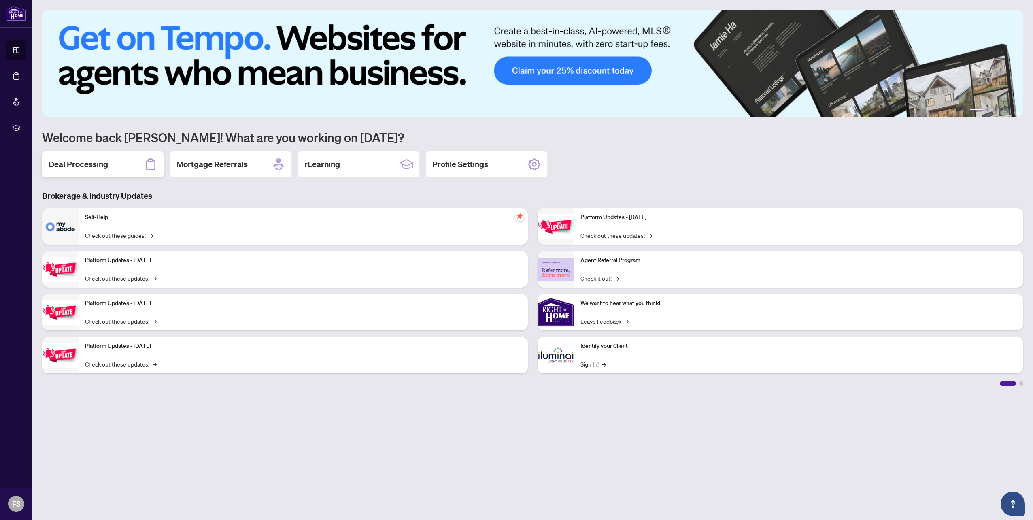 This screenshot has width=1033, height=520. I want to click on p: Identify your Client, so click(798, 346).